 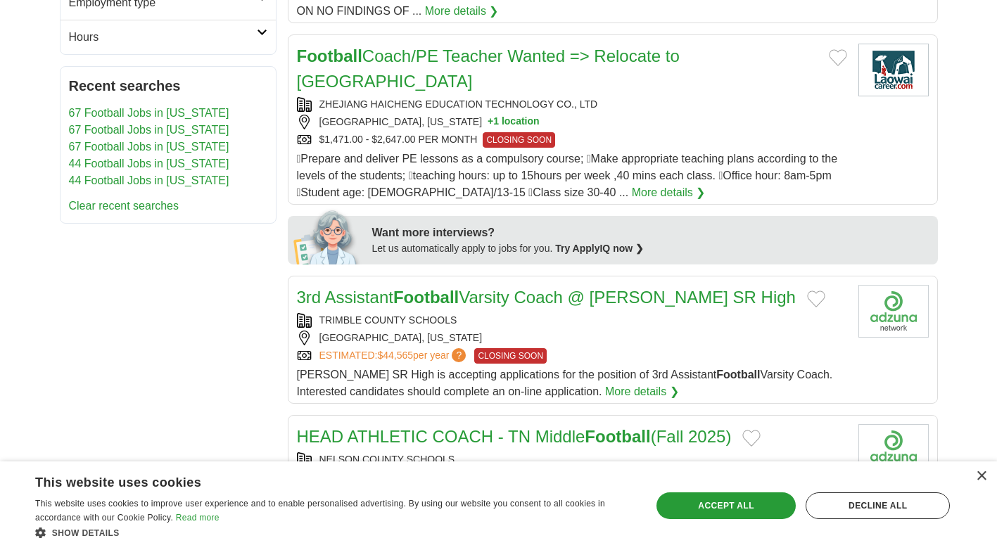 What do you see at coordinates (572, 140) in the screenshot?
I see `div: $1,471.00 - $2,647.00 PER MONTH` at bounding box center [572, 140].